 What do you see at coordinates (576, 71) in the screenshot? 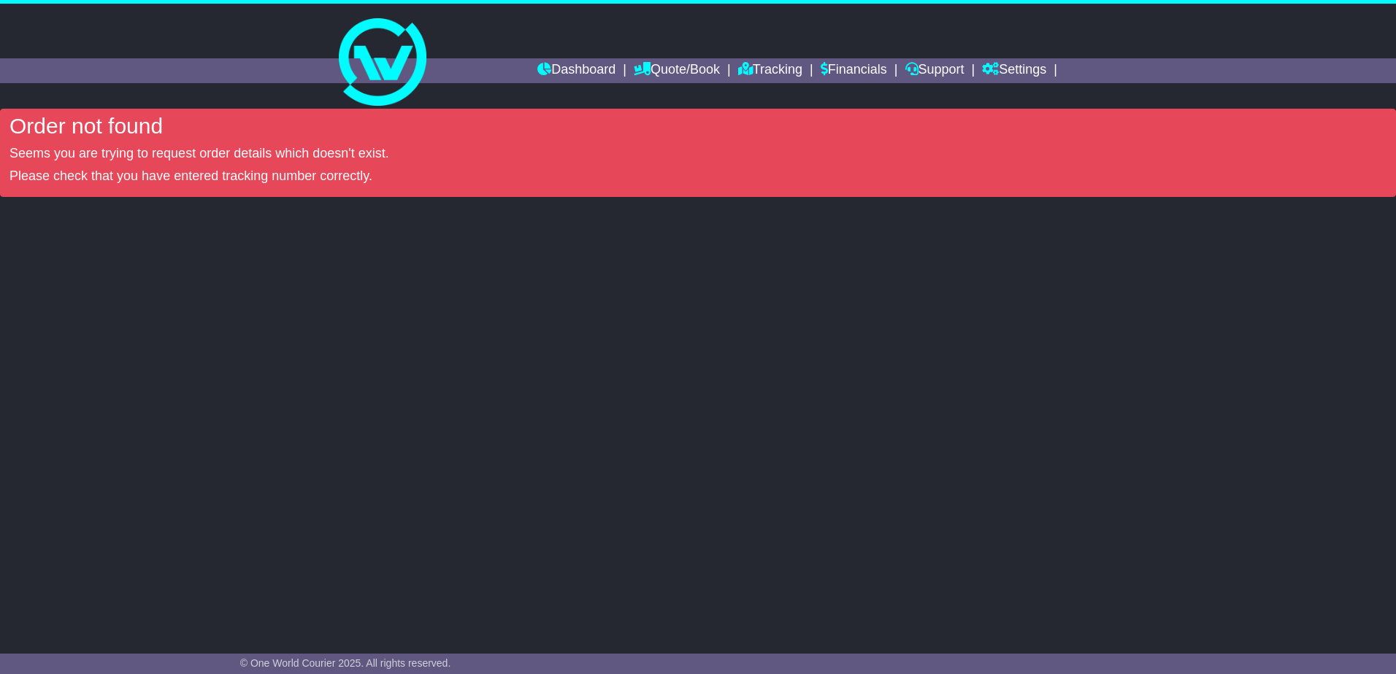
I see `a: Dashboard` at bounding box center [576, 71].